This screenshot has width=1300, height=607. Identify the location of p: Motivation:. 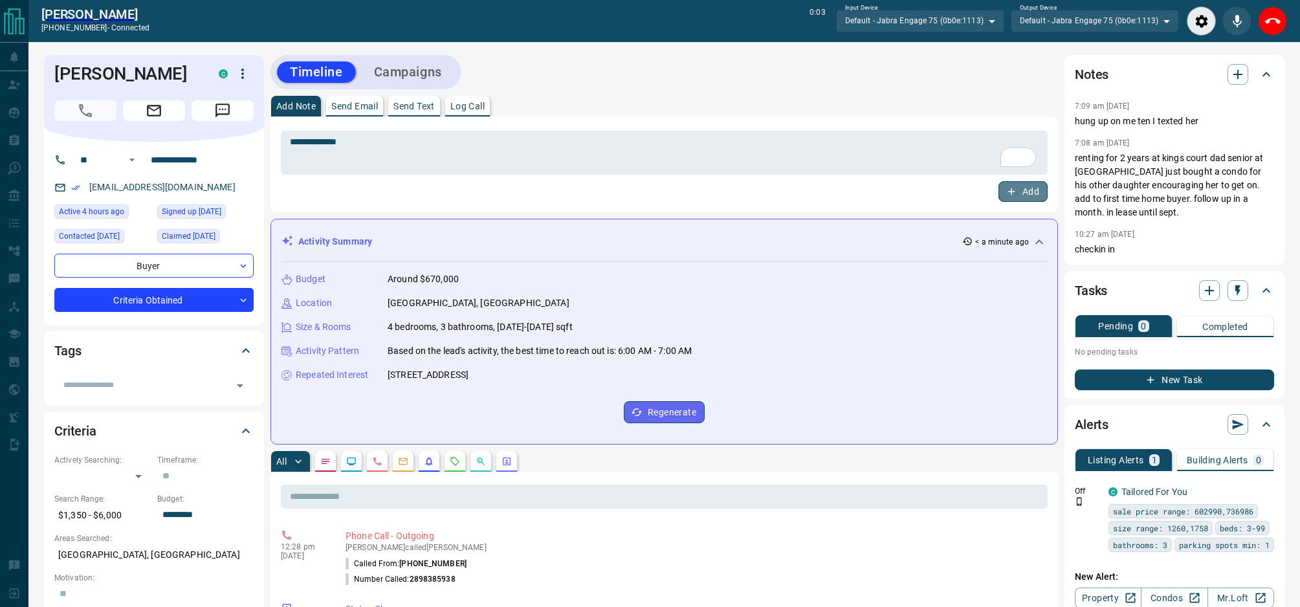
(154, 578).